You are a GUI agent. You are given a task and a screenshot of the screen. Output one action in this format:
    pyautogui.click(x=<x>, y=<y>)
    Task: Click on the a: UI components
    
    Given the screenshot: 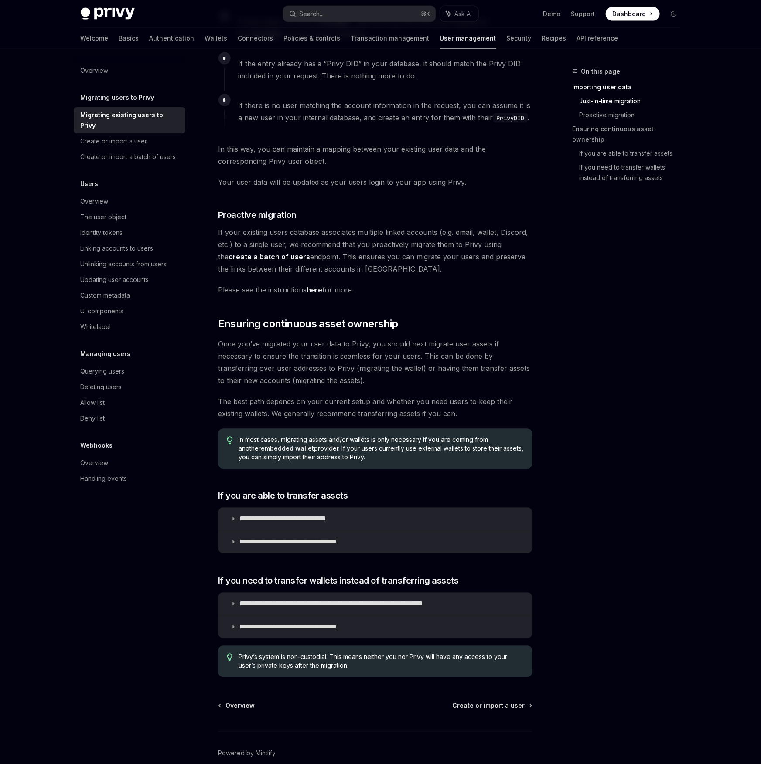 What is the action you would take?
    pyautogui.click(x=129, y=311)
    